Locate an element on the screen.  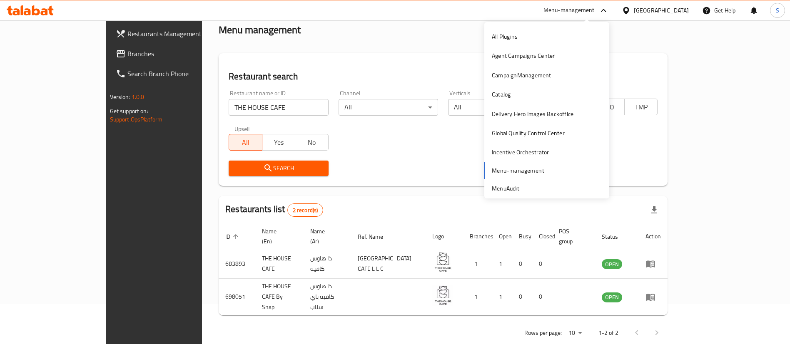
th: Busy is located at coordinates (522, 237).